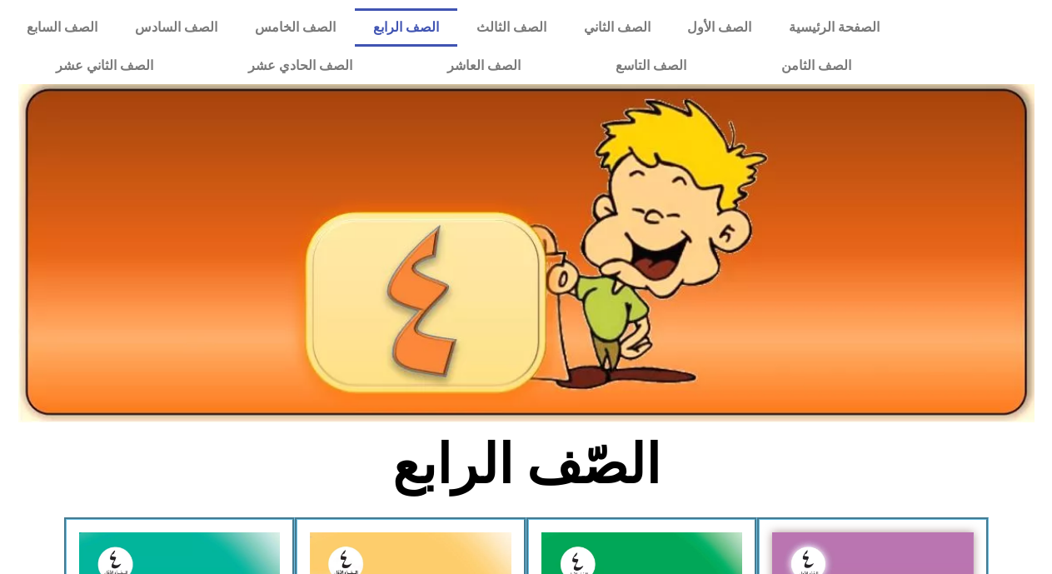 The image size is (1052, 574). Describe the element at coordinates (62, 27) in the screenshot. I see `a: الصف السابع` at that location.